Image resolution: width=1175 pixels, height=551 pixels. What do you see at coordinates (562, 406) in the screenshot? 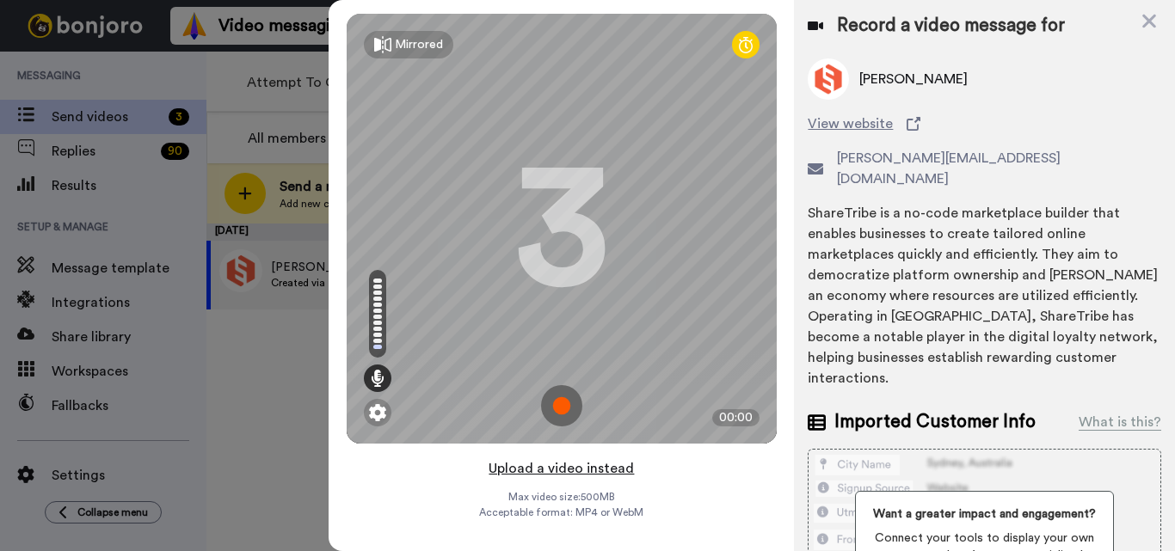
I see `img: ic_record_start.svg` at bounding box center [562, 406].